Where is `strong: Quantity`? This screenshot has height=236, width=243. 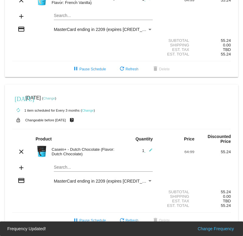 strong: Quantity is located at coordinates (144, 139).